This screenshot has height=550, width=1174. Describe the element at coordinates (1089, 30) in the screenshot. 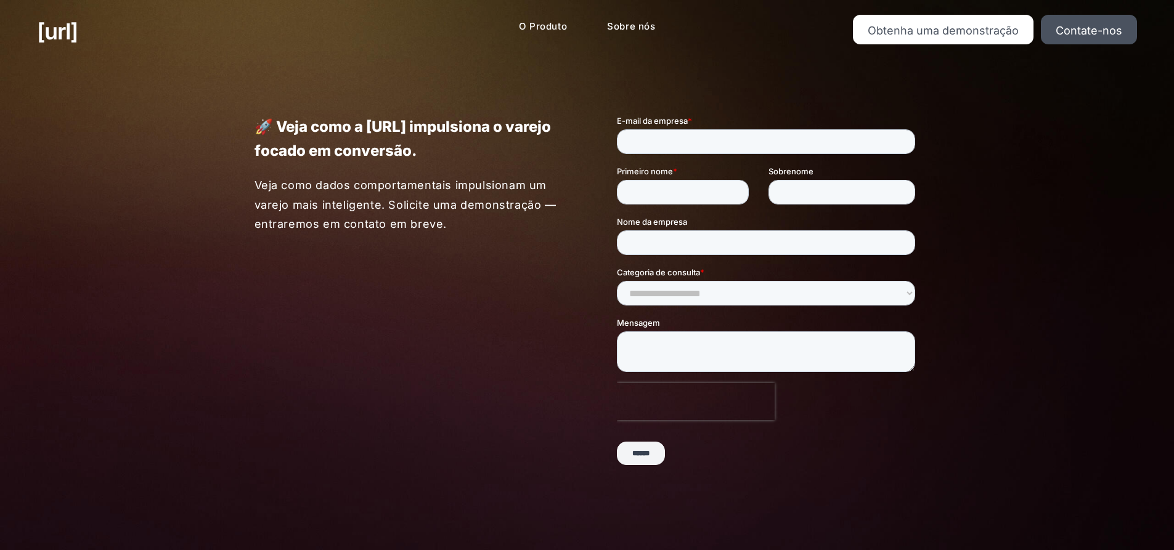

I see `font: Contate-nos` at that location.